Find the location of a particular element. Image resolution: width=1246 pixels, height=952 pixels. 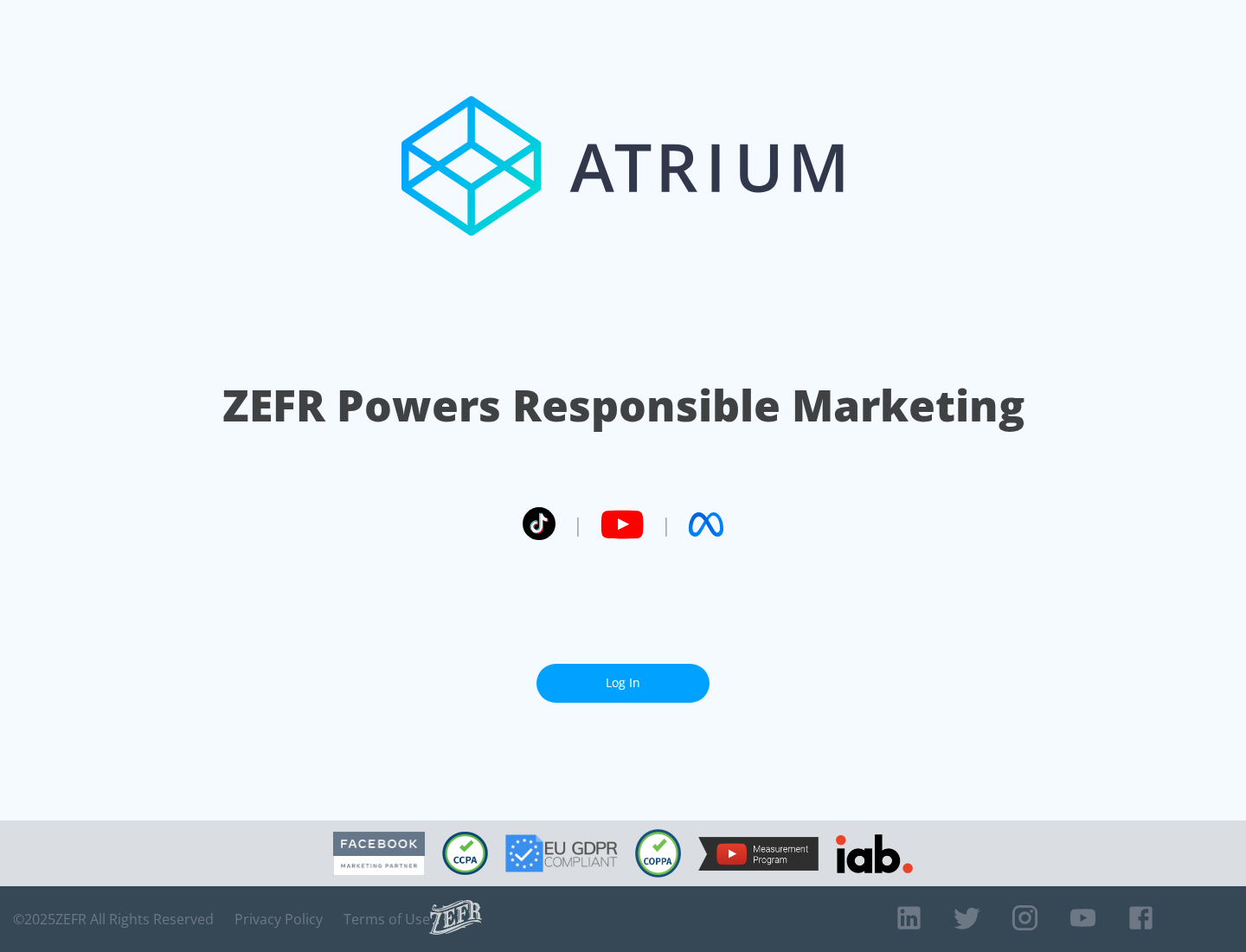

img: GDPR Compliant is located at coordinates (562, 853).